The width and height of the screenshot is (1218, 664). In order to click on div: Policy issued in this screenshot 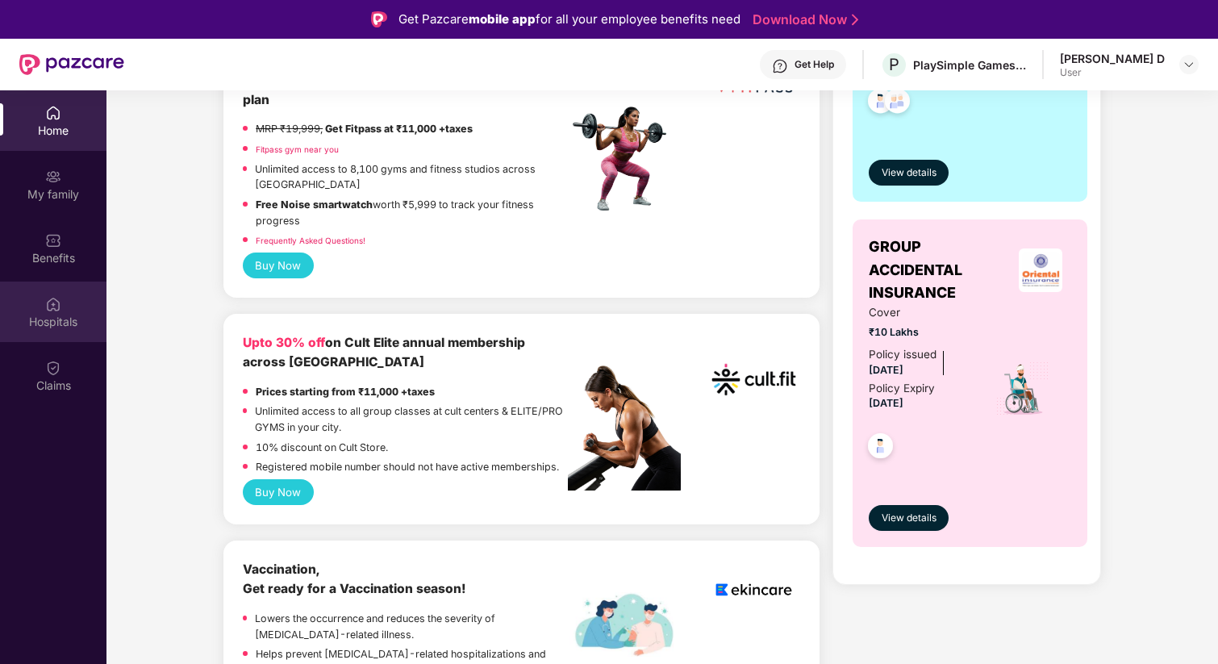, I will do `click(903, 354)`.